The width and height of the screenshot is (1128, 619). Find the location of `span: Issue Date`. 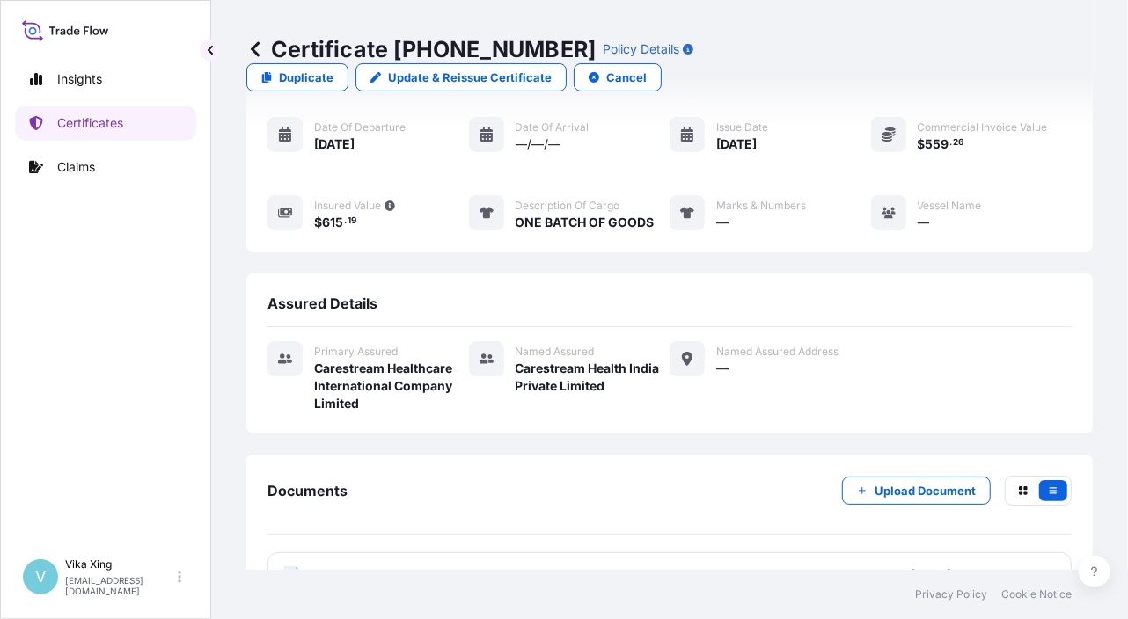

span: Issue Date is located at coordinates (742, 128).